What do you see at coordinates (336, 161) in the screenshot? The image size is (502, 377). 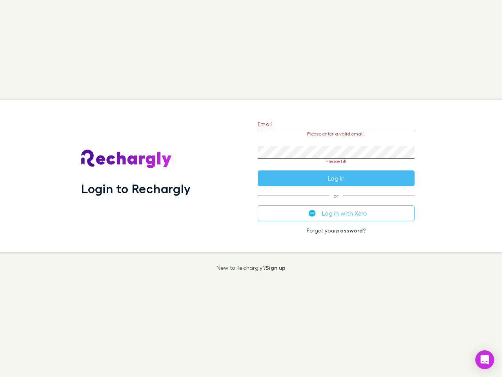 I see `p: Please fill` at bounding box center [336, 161].